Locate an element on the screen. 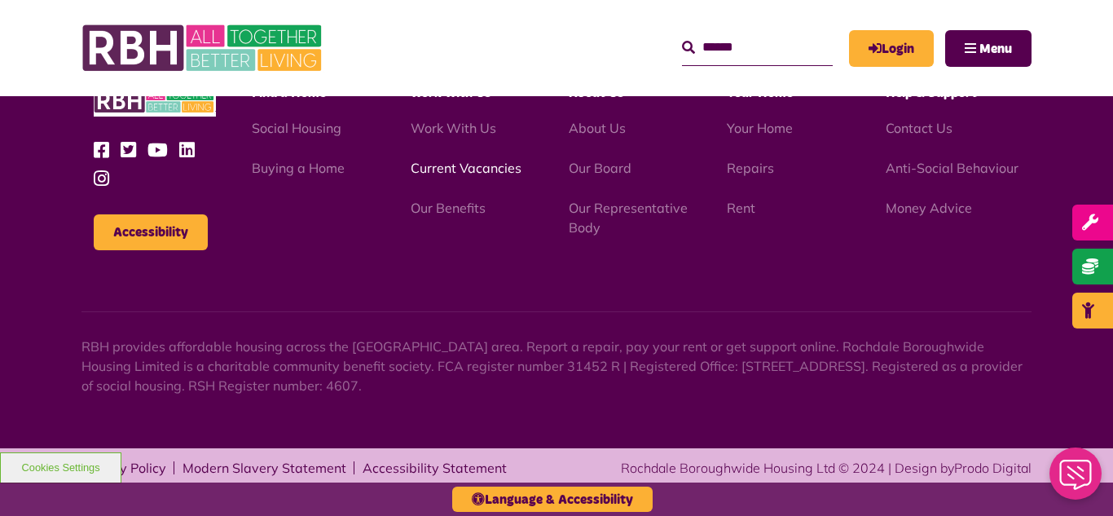 The width and height of the screenshot is (1113, 516). a: Your Home is located at coordinates (759, 128).